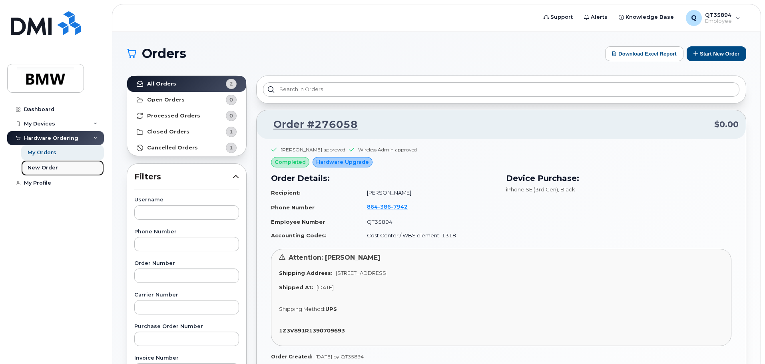 The width and height of the screenshot is (765, 364). I want to click on strong: Closed Orders, so click(168, 132).